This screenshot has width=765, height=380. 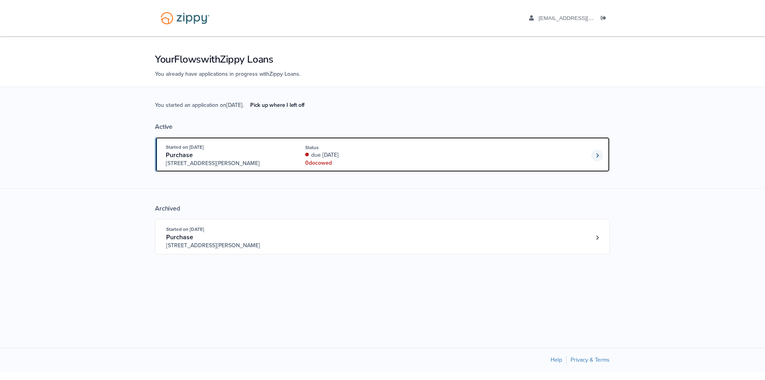 I want to click on a: Open loan 3802615, so click(x=382, y=236).